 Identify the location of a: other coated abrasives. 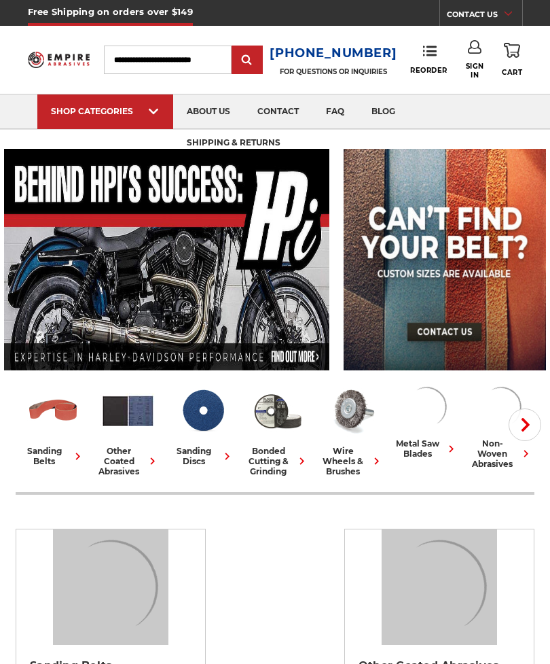
(128, 429).